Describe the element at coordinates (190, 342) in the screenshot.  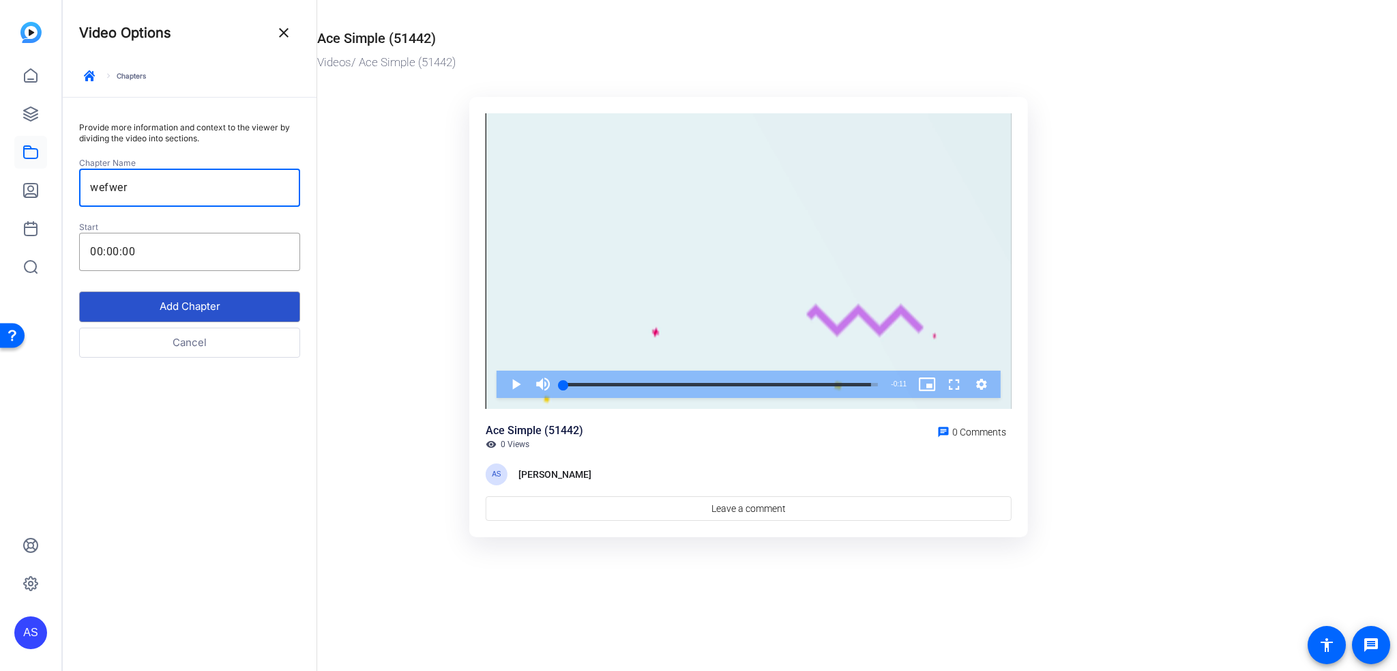
I see `button: Cancel` at that location.